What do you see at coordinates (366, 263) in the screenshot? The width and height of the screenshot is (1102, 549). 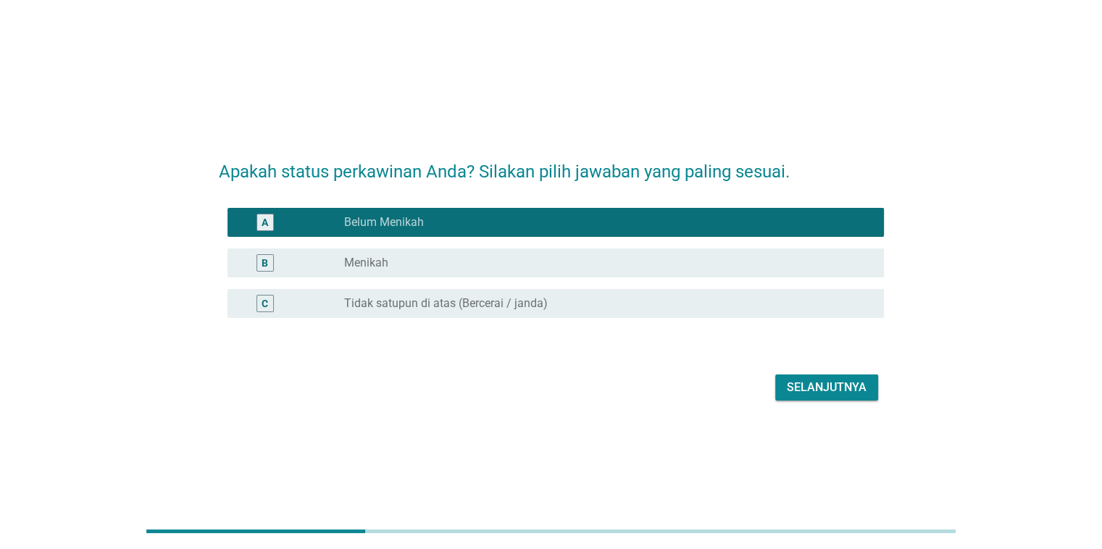 I see `label: Menikah` at bounding box center [366, 263].